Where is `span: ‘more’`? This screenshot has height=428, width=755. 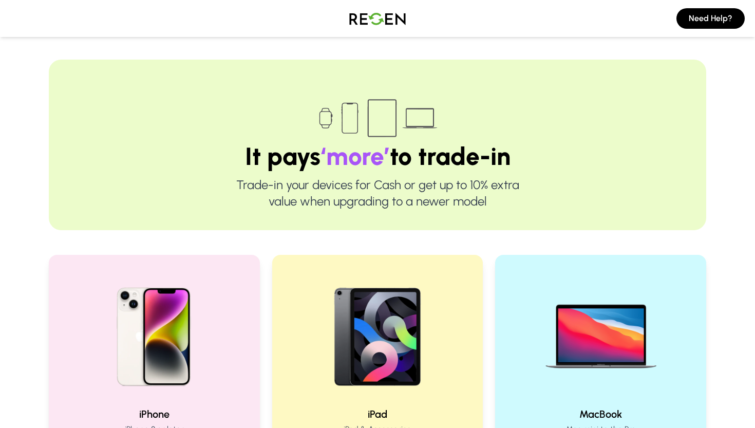
span: ‘more’ is located at coordinates (355, 156).